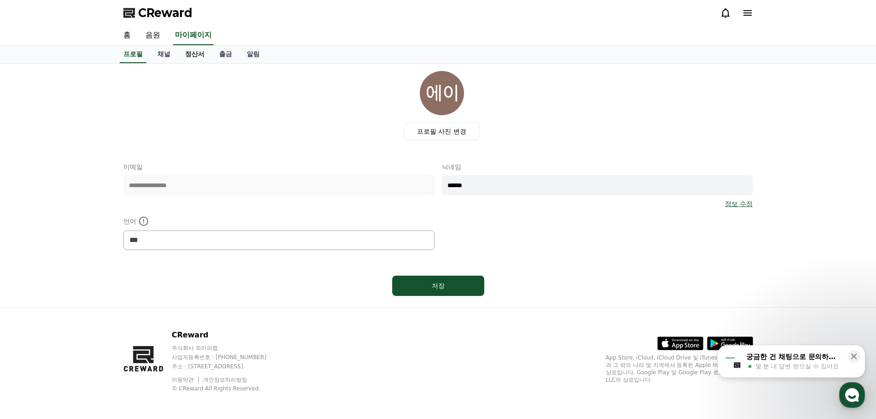  What do you see at coordinates (158, 13) in the screenshot?
I see `a: CReward` at bounding box center [158, 13].